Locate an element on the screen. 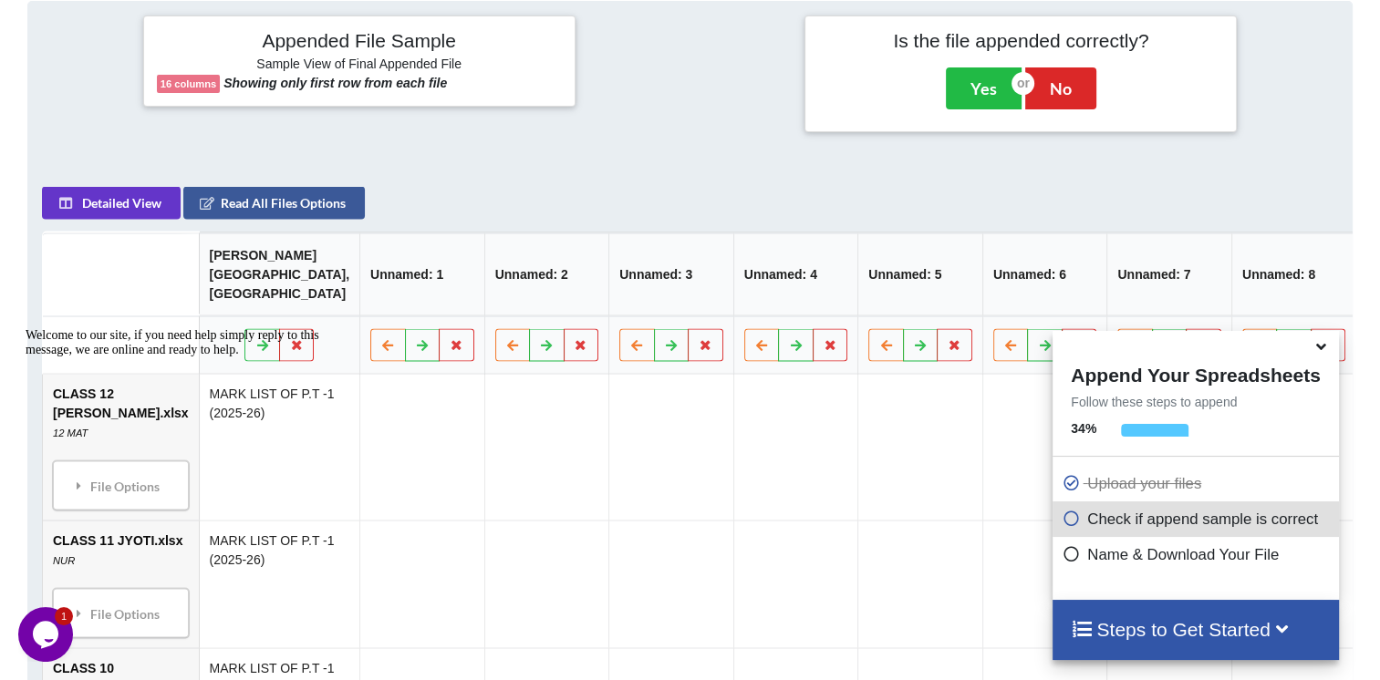  h4: Append Your Spreadsheets is located at coordinates (1195, 373).